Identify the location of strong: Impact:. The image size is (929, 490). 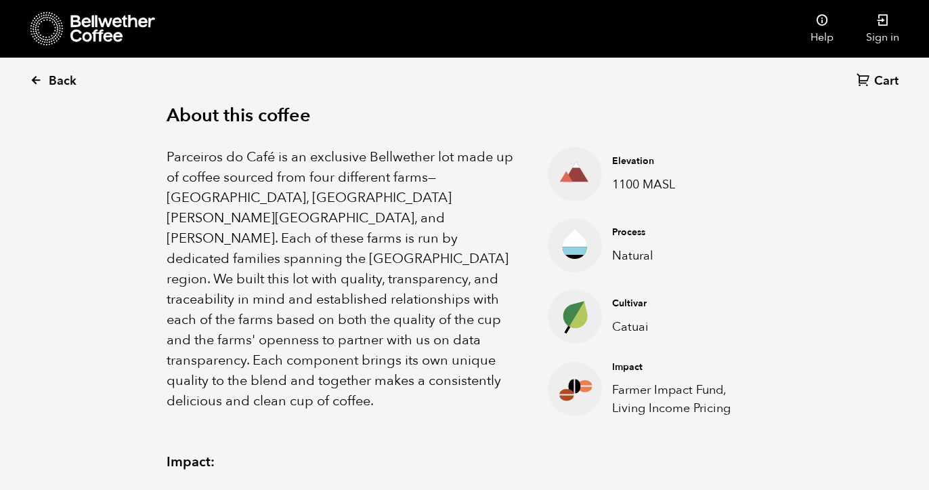
(190, 461).